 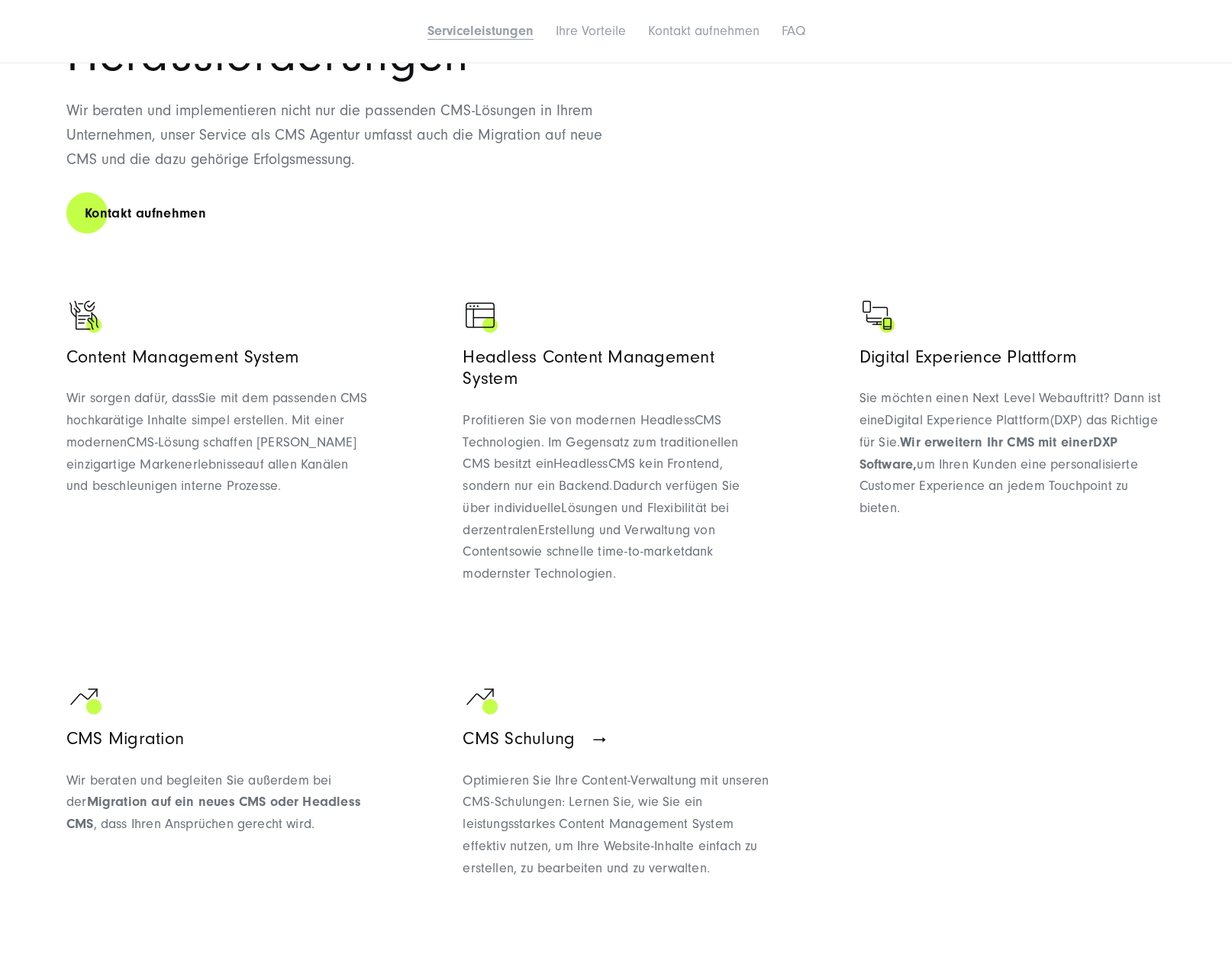 What do you see at coordinates (85, 317) in the screenshot?
I see `img: Content Management System - CMS Agentur und Headless CMS Agentur SUNZINET` at bounding box center [85, 317].